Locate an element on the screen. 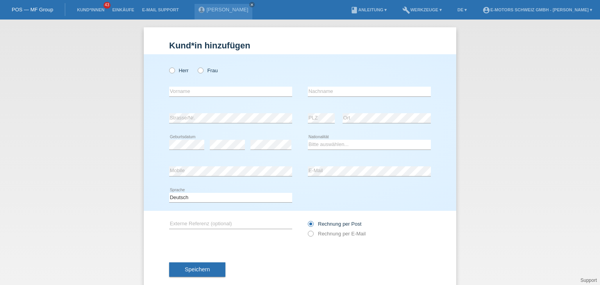  a: E-Mail Support is located at coordinates (161, 10).